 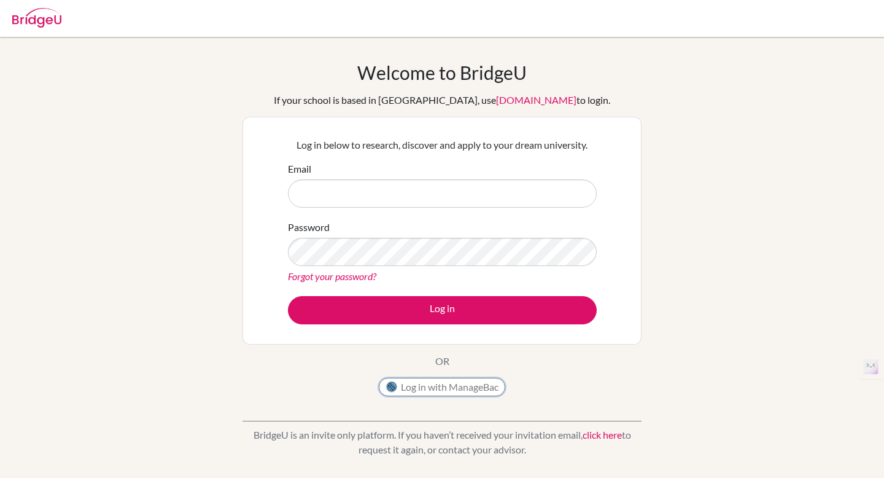 I want to click on button: Log in with ManageBac, so click(x=442, y=387).